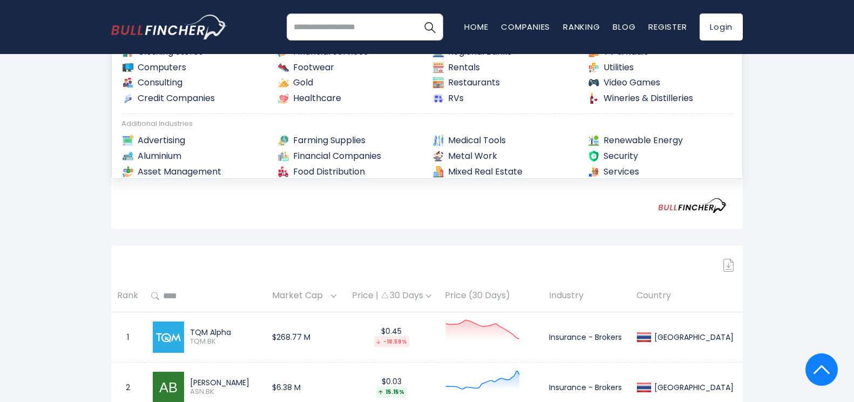  What do you see at coordinates (194, 156) in the screenshot?
I see `a: Aluminium` at bounding box center [194, 156].